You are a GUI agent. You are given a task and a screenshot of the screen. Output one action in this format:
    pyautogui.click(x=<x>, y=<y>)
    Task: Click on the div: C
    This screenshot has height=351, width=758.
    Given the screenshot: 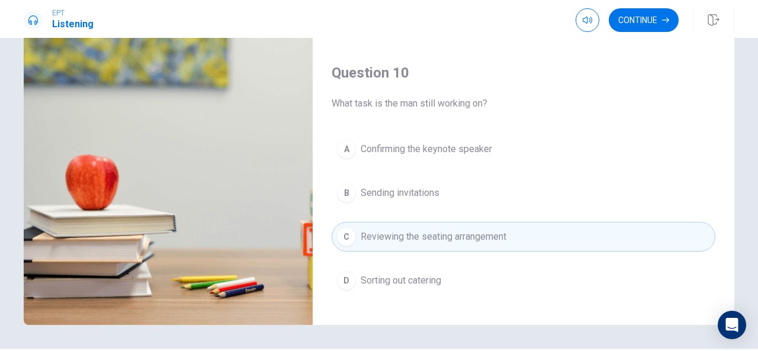 What is the action you would take?
    pyautogui.click(x=346, y=237)
    